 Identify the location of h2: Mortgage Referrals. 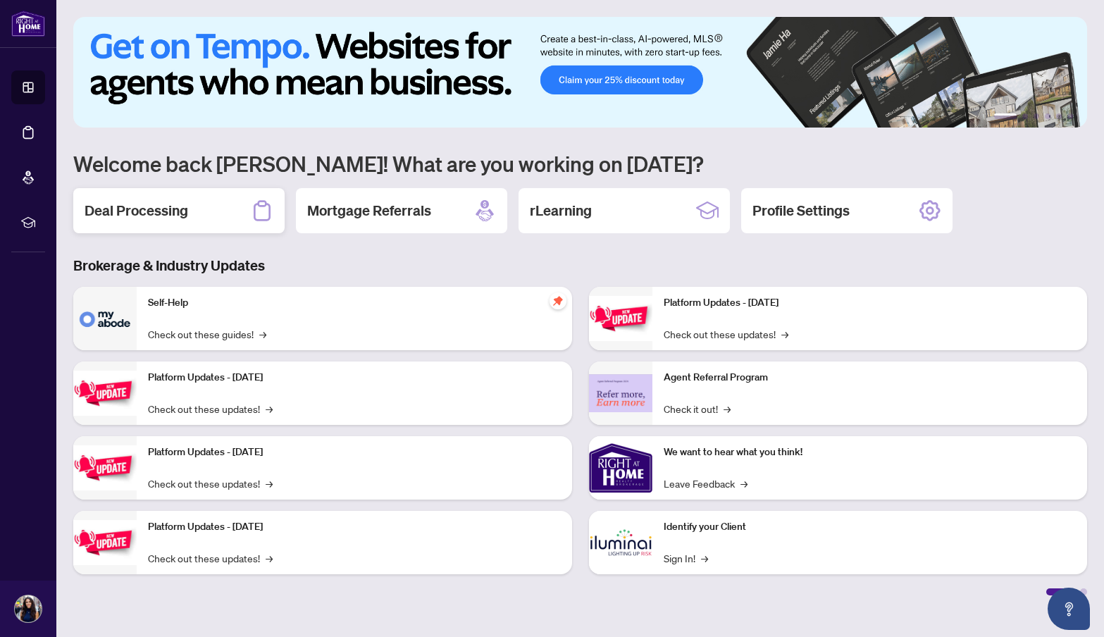
(369, 211).